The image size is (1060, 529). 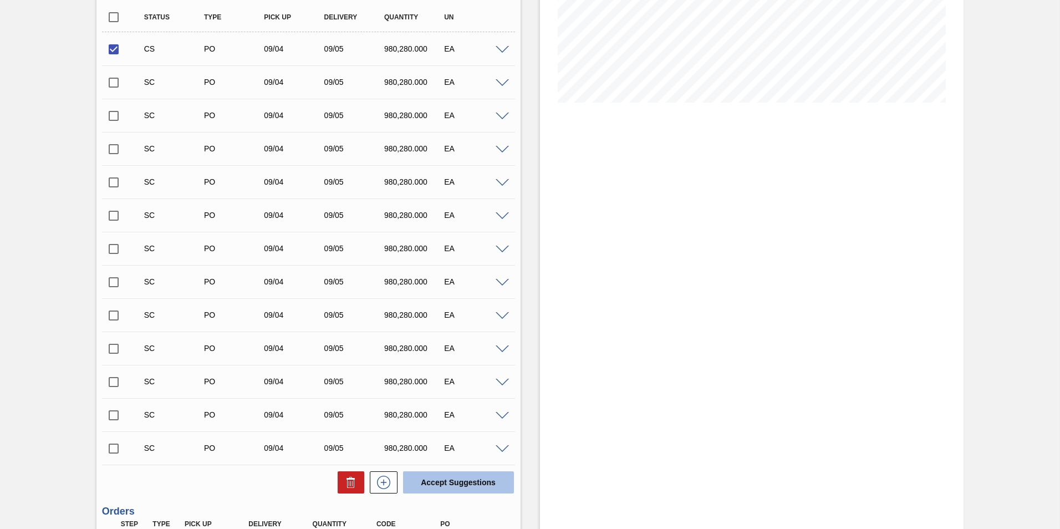 What do you see at coordinates (473, 524) in the screenshot?
I see `div: PO` at bounding box center [473, 524].